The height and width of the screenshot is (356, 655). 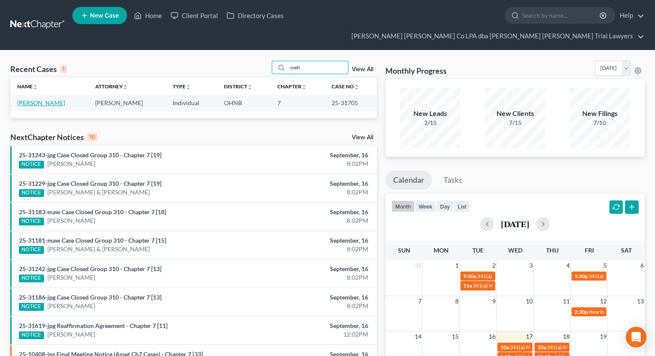 What do you see at coordinates (581, 311) in the screenshot?
I see `span: 2:30p` at bounding box center [581, 311].